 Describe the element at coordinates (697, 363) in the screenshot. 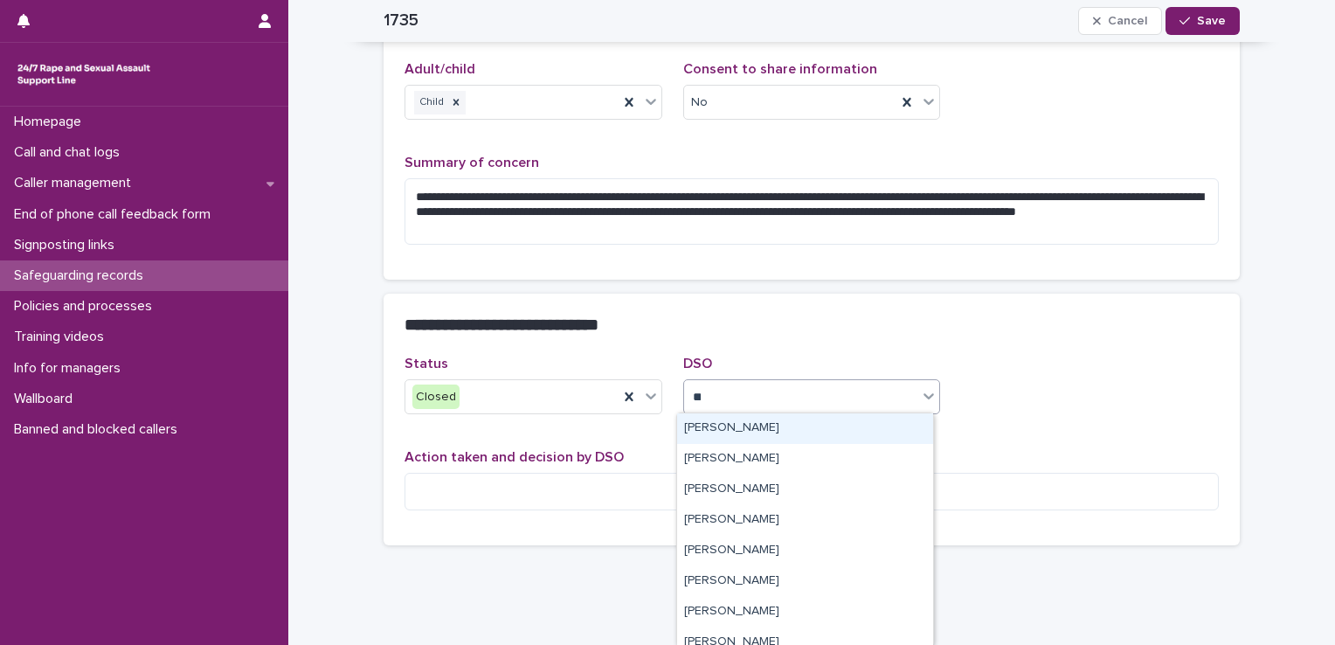

I see `span: DSO` at that location.